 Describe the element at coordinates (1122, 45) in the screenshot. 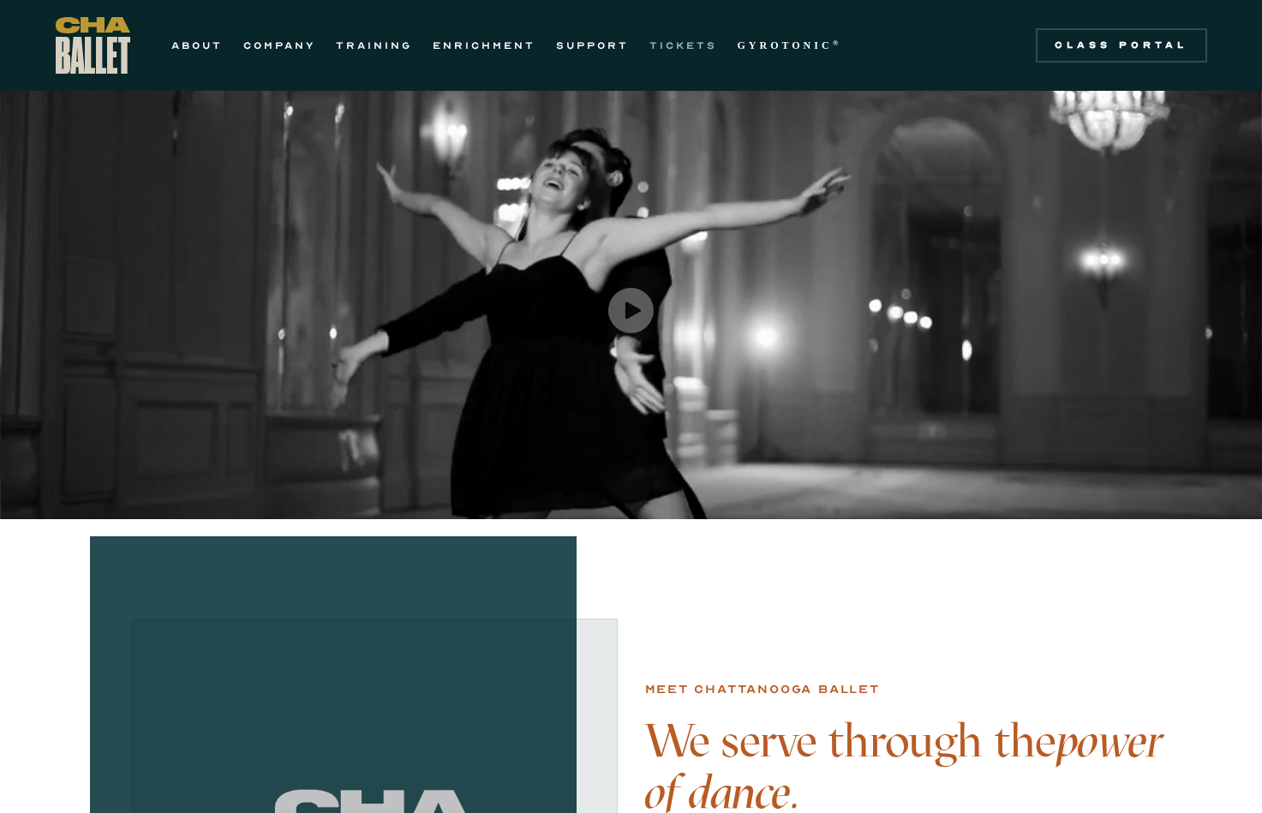

I see `div: Class Portal` at that location.